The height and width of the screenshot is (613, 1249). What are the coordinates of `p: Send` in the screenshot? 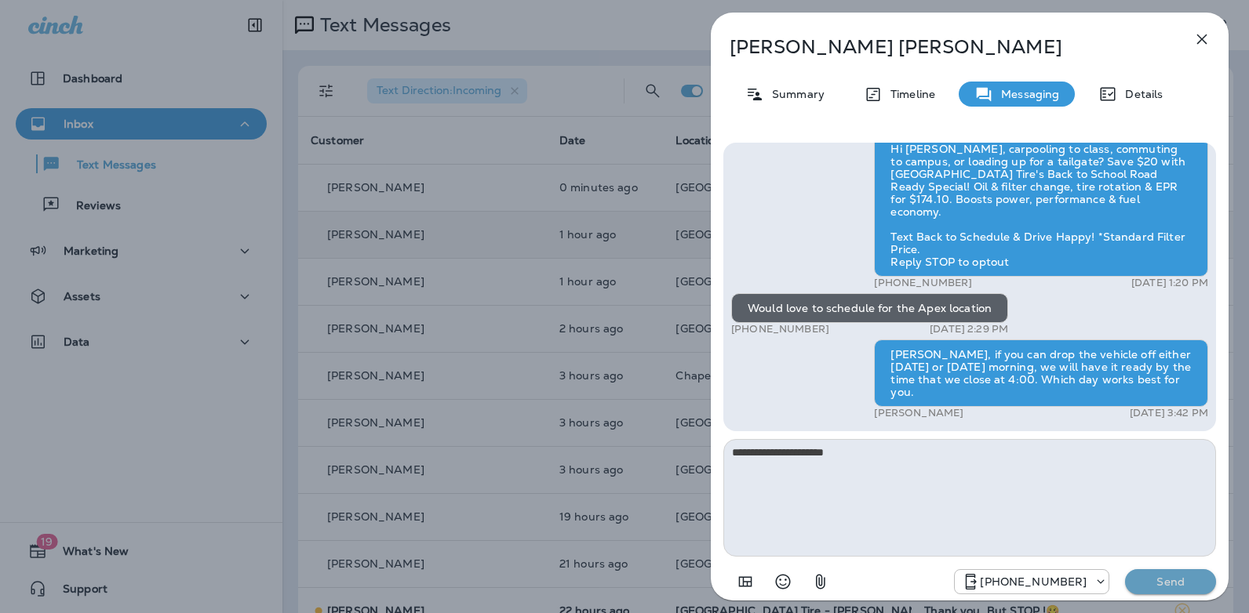 It's located at (1170, 582).